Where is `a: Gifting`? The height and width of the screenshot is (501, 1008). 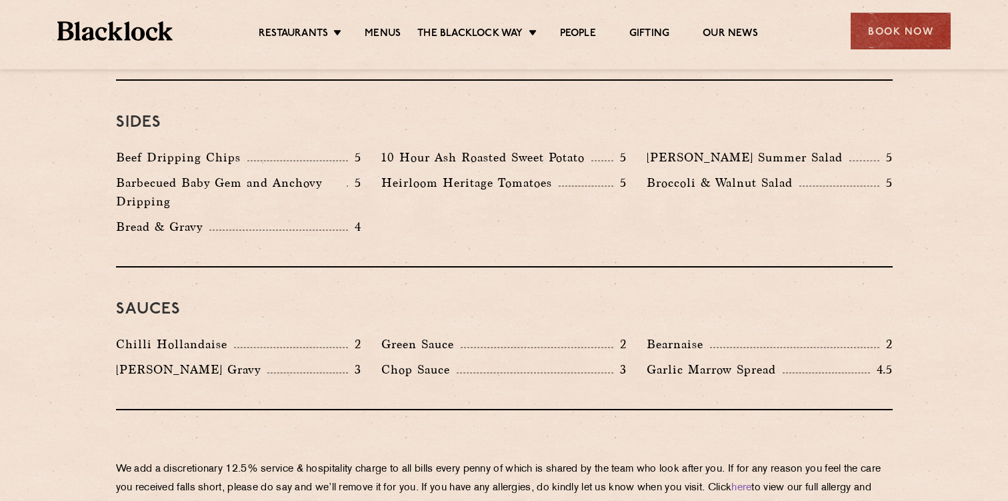
a: Gifting is located at coordinates (650, 35).